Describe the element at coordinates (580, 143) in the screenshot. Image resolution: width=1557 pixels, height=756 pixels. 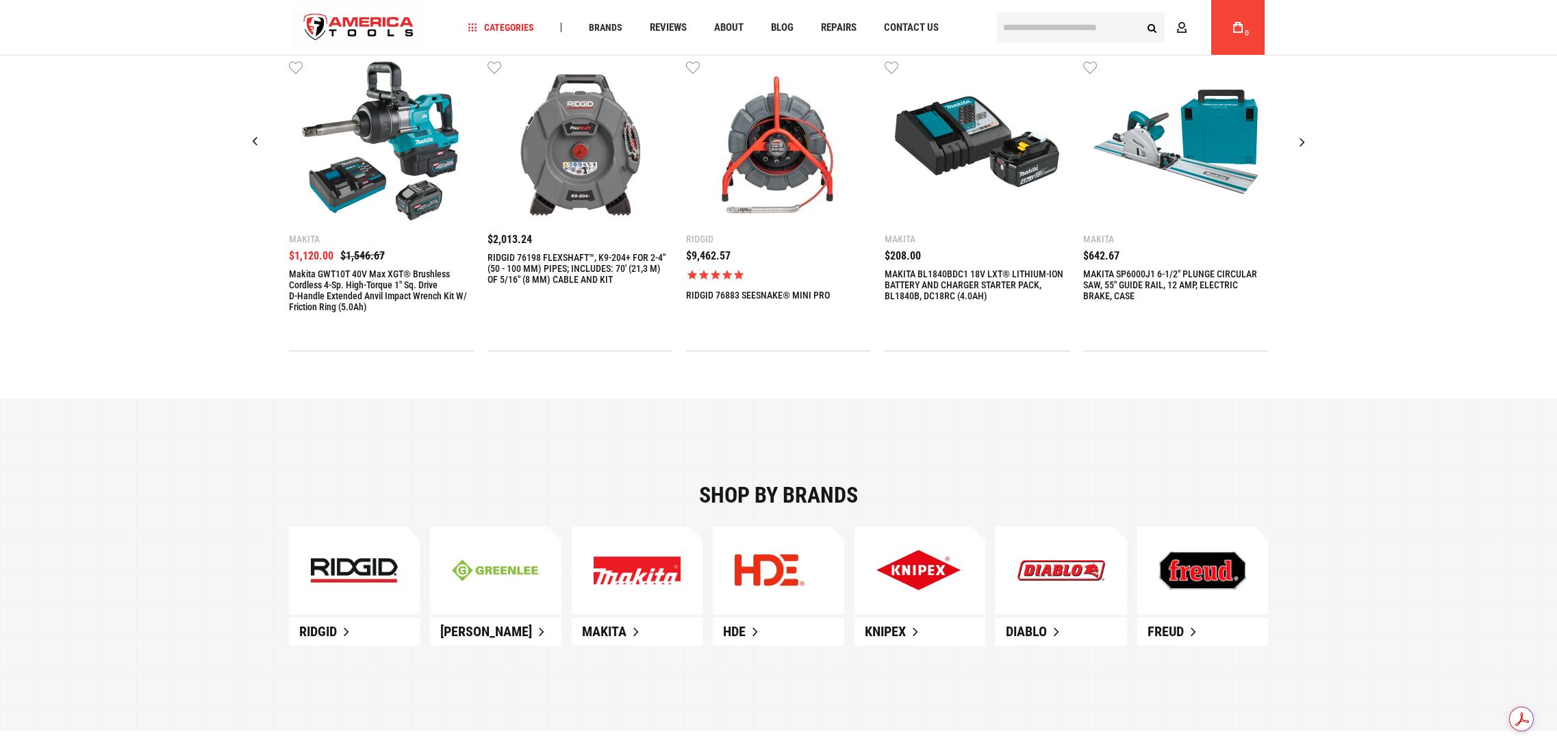
I see `a: RIDGID 76198 FLEXSHAFT™, K9-204+ FOR 2-4` at that location.